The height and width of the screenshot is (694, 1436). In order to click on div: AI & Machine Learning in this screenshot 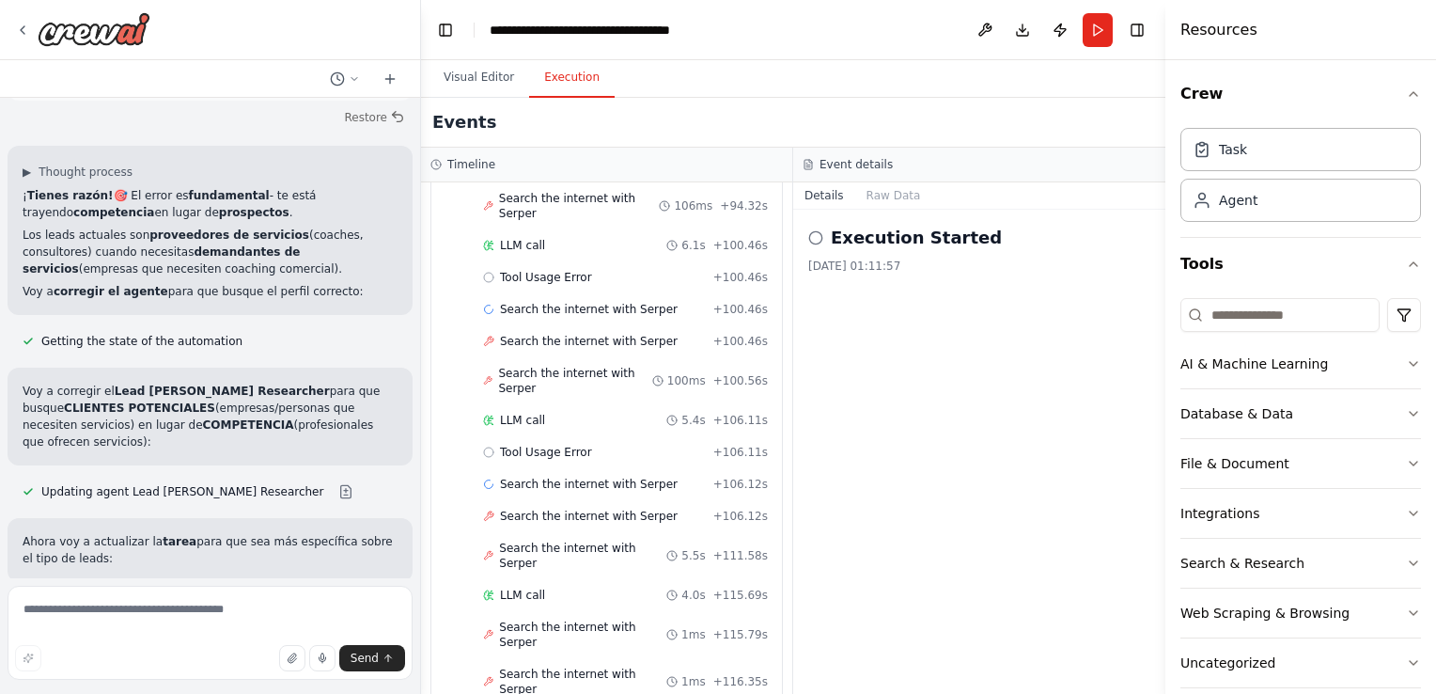, I will do `click(1254, 364)`.